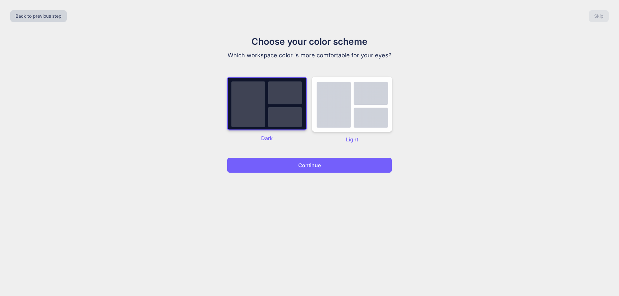 This screenshot has height=296, width=619. Describe the element at coordinates (309, 165) in the screenshot. I see `p: Continue` at that location.